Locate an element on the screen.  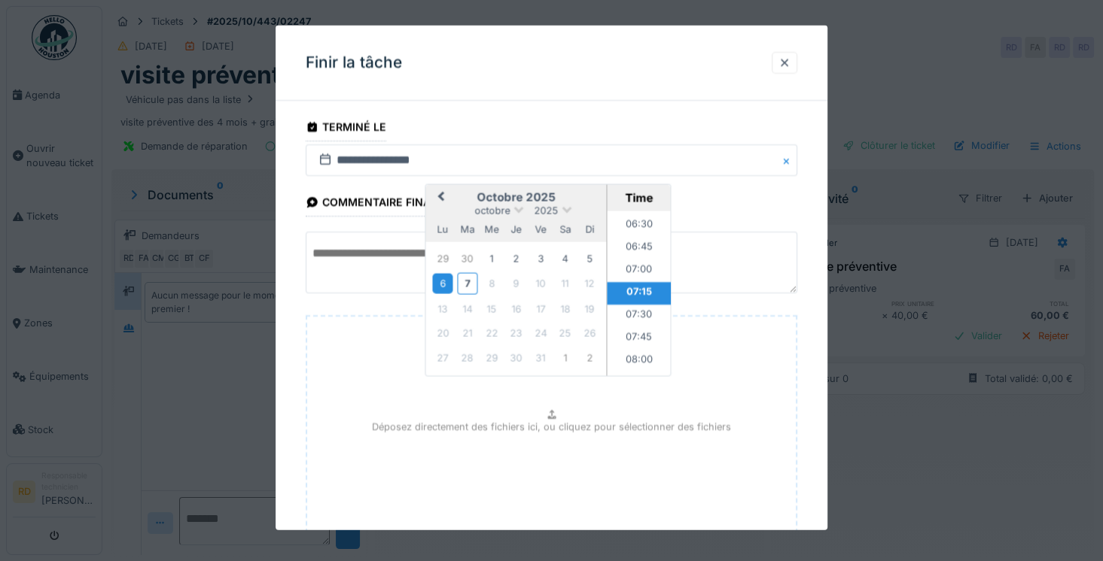
div: Not available mercredi 8 octobre 2025 is located at coordinates (491, 283).